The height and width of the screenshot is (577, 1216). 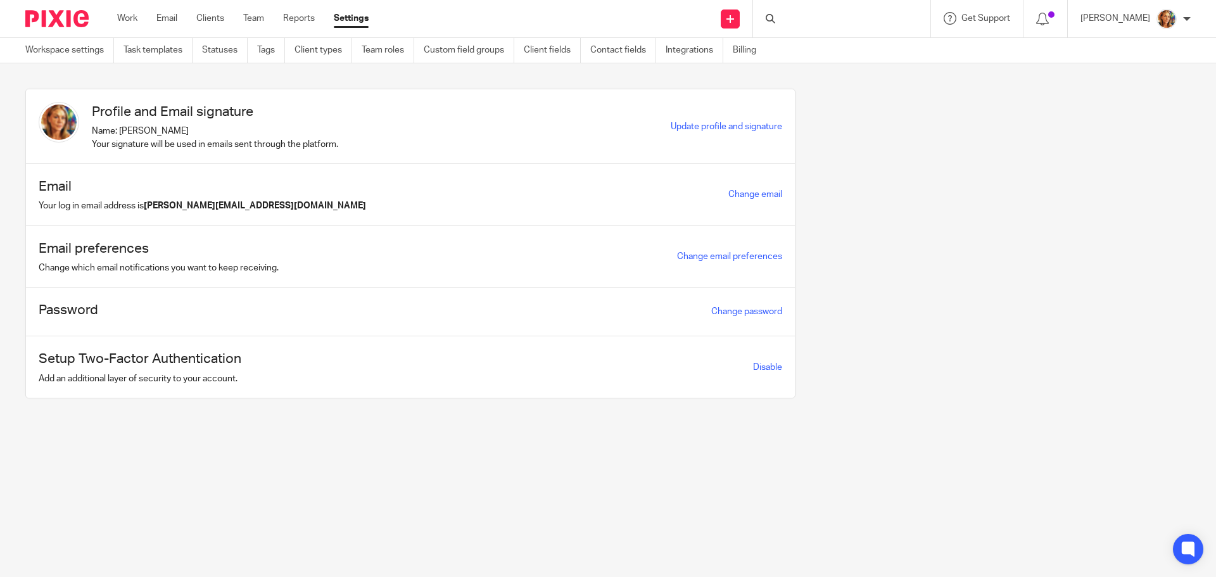 What do you see at coordinates (202, 206) in the screenshot?
I see `p: Your log in email address is` at bounding box center [202, 206].